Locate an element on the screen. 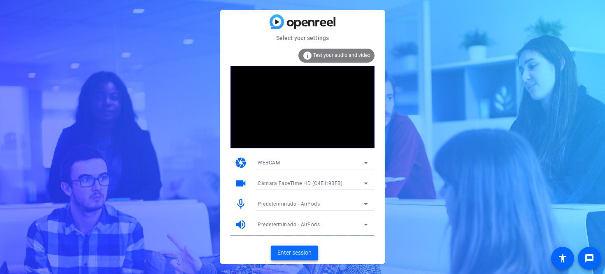  mat-icon: mic_none is located at coordinates (241, 204).